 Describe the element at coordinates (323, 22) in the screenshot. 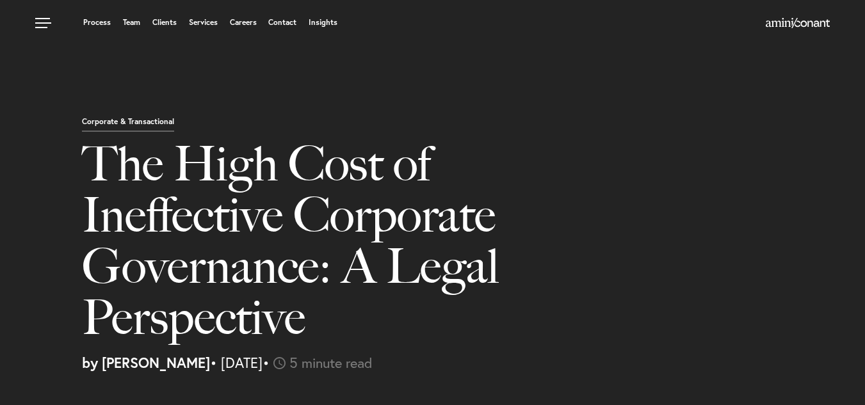

I see `a: Insights` at that location.